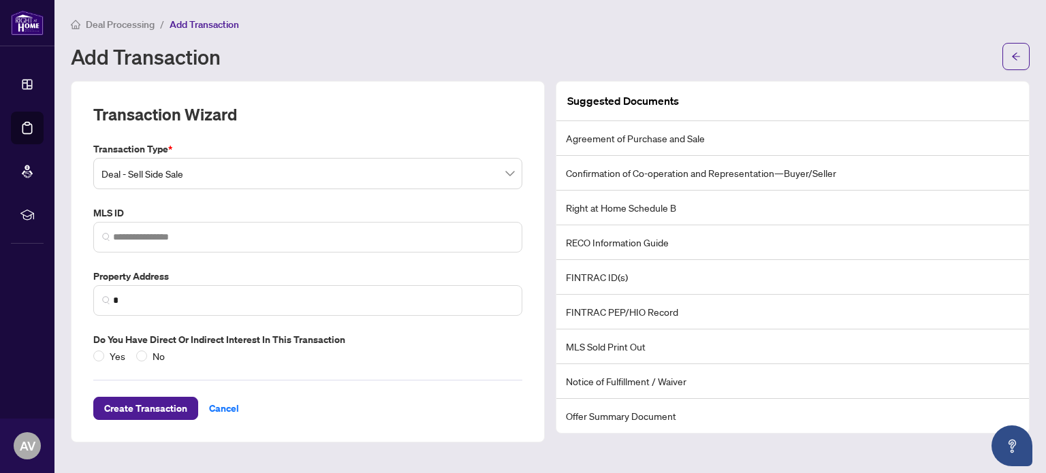 The image size is (1046, 473). Describe the element at coordinates (224, 409) in the screenshot. I see `button: Cancel` at that location.